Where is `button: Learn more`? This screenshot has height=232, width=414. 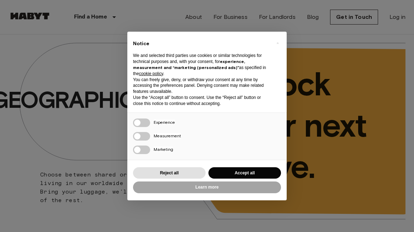 button: Learn more is located at coordinates (207, 187).